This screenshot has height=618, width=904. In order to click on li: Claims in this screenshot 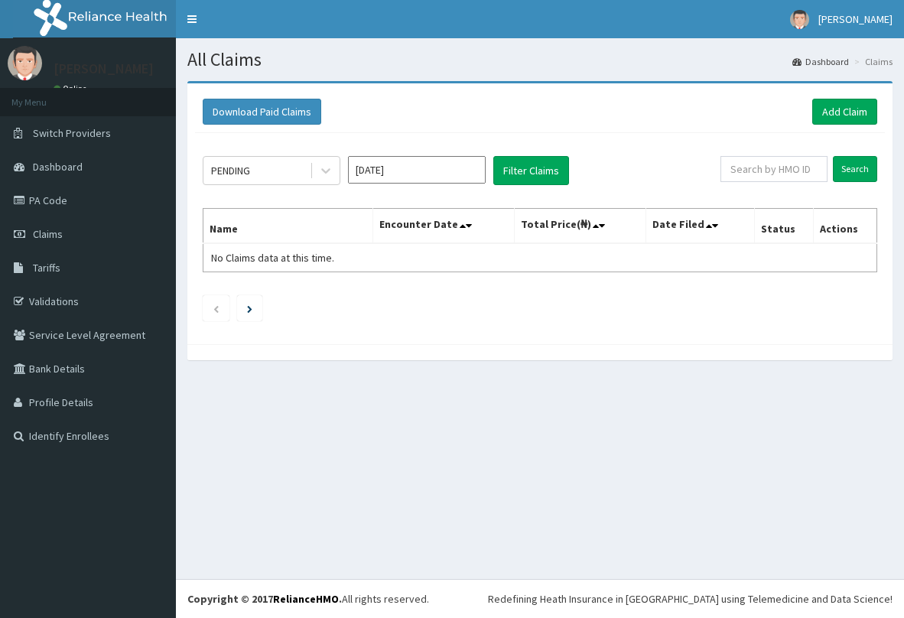, I will do `click(871, 61)`.